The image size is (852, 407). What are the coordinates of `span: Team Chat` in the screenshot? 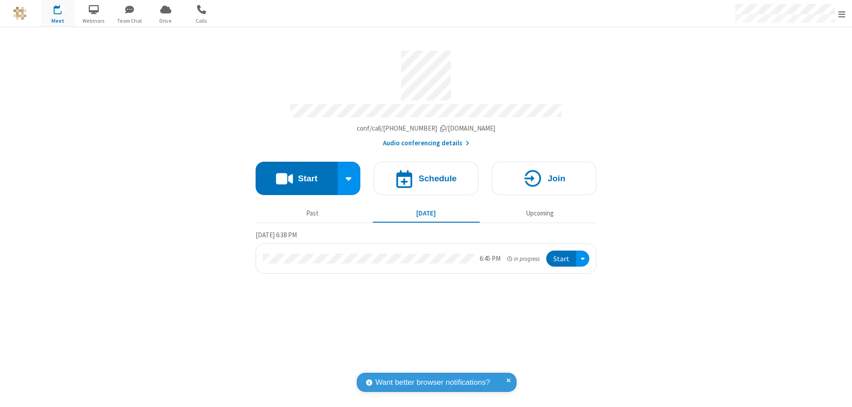 It's located at (130, 21).